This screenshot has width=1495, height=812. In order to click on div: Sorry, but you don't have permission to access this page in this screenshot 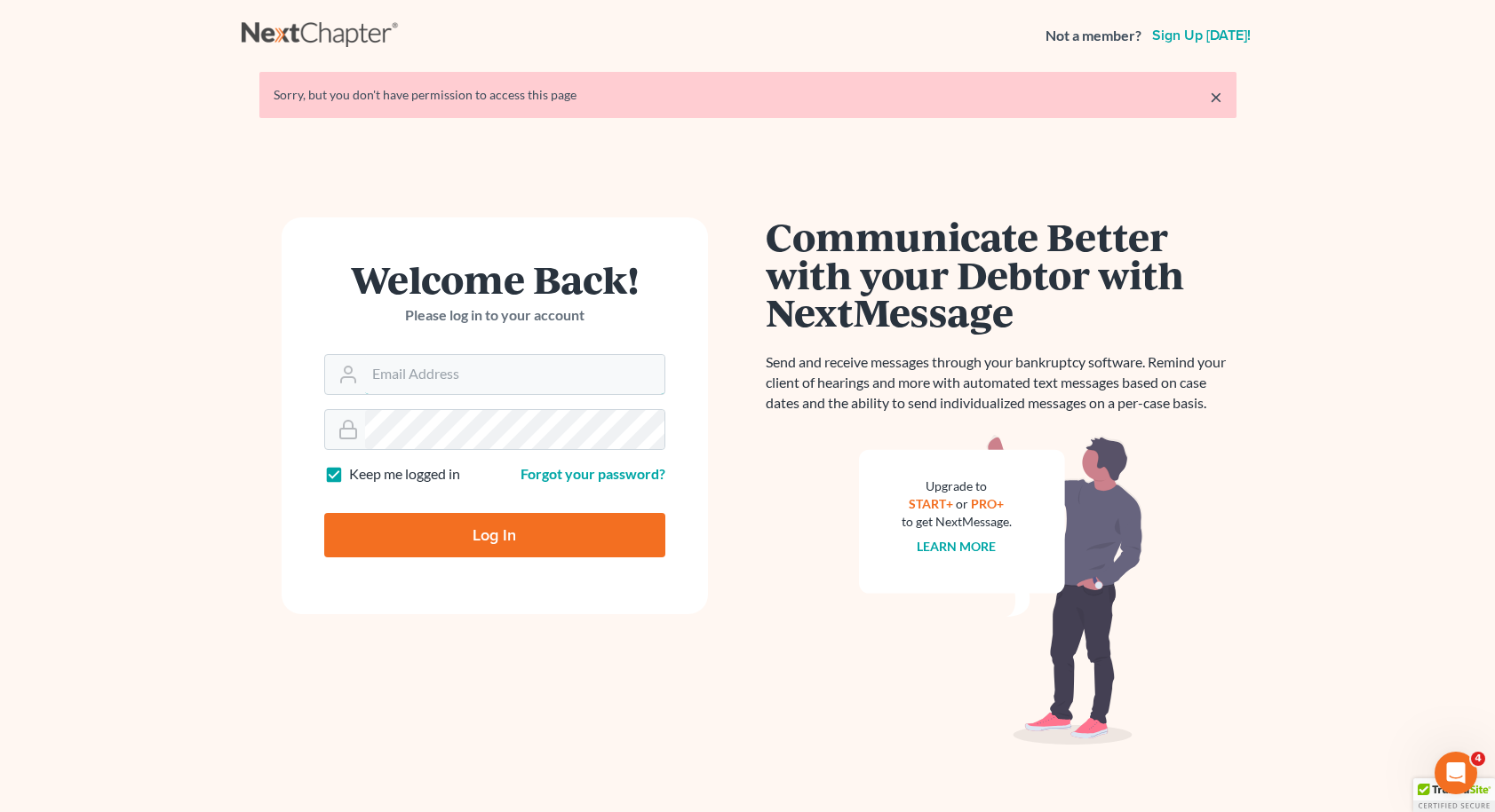, I will do `click(748, 95)`.